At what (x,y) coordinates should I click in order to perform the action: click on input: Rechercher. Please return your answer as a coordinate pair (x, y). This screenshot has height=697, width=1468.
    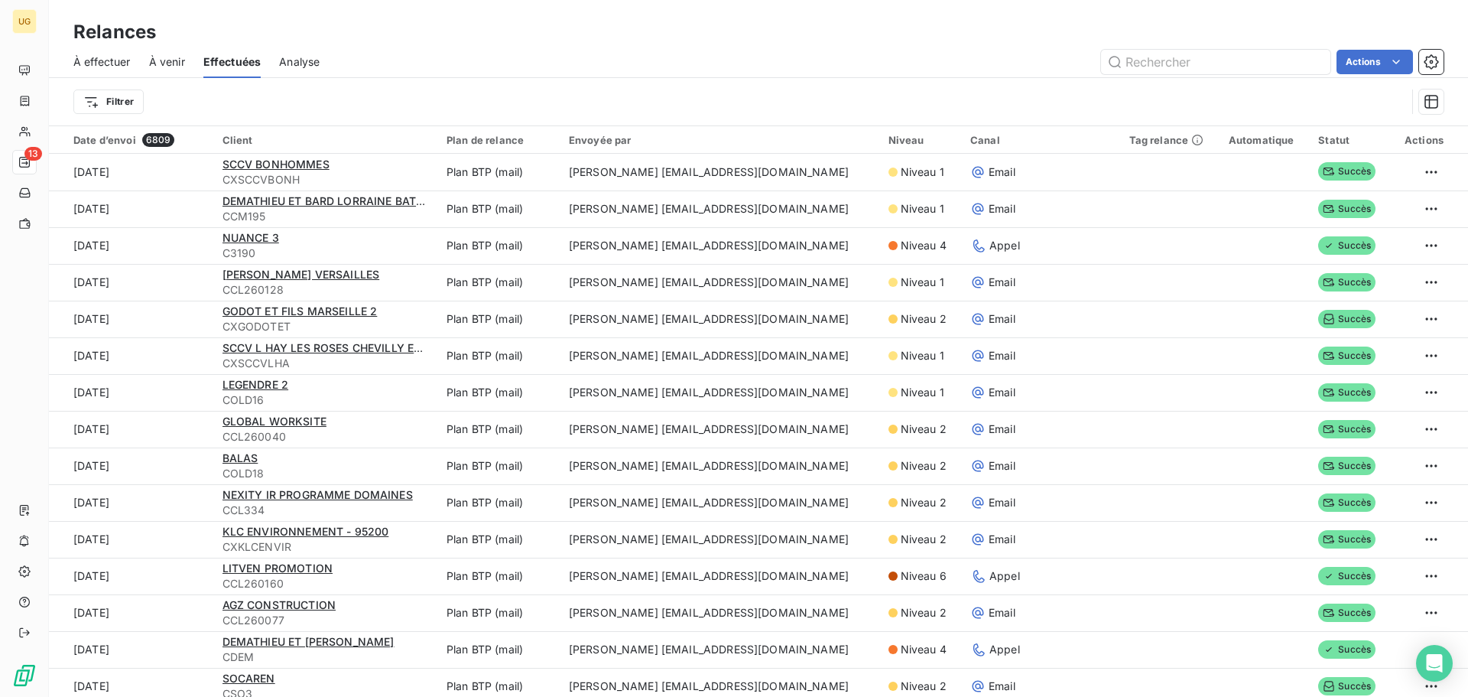
    Looking at the image, I should click on (1216, 62).